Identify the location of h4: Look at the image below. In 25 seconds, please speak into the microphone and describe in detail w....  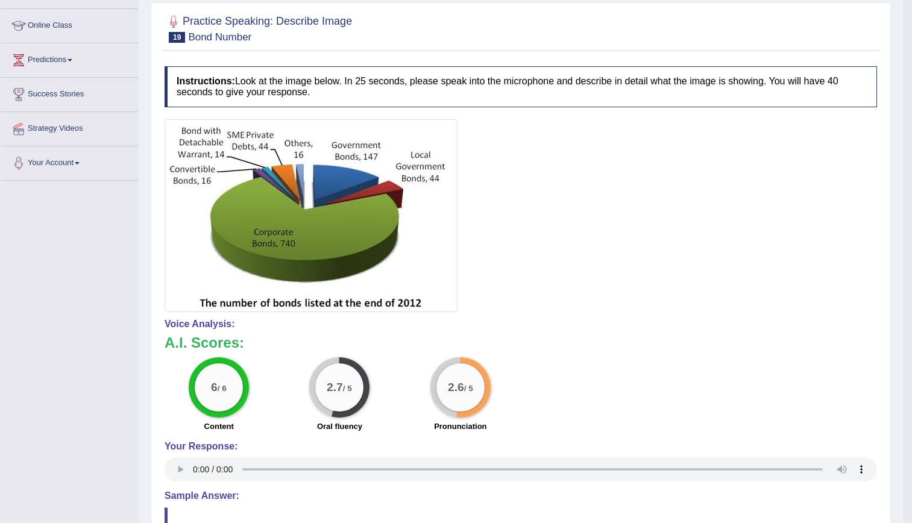
(521, 86).